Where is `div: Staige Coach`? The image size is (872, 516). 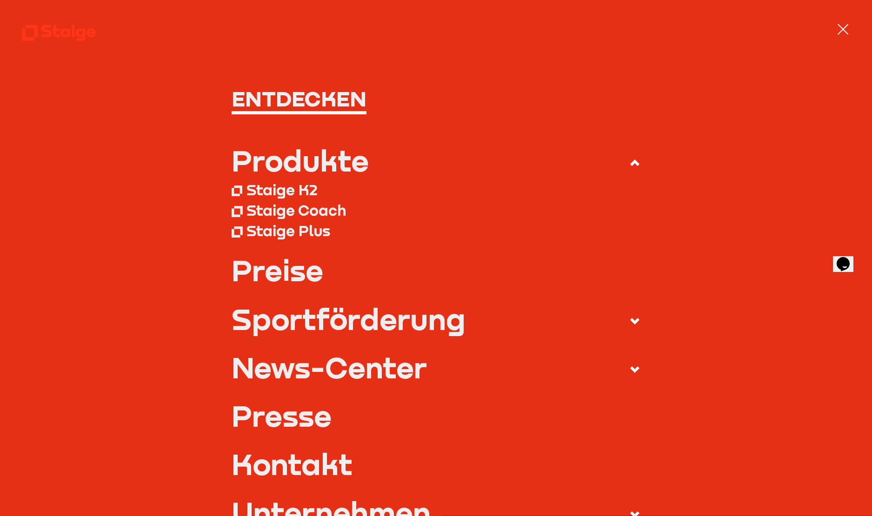
div: Staige Coach is located at coordinates (296, 210).